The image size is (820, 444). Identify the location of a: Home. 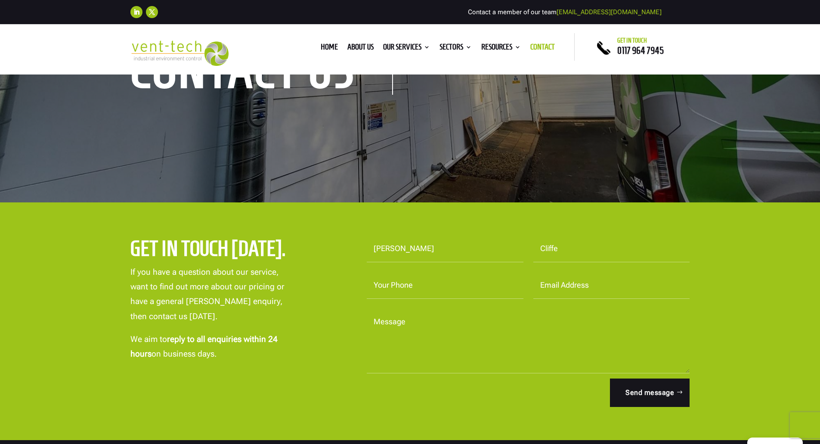
(329, 49).